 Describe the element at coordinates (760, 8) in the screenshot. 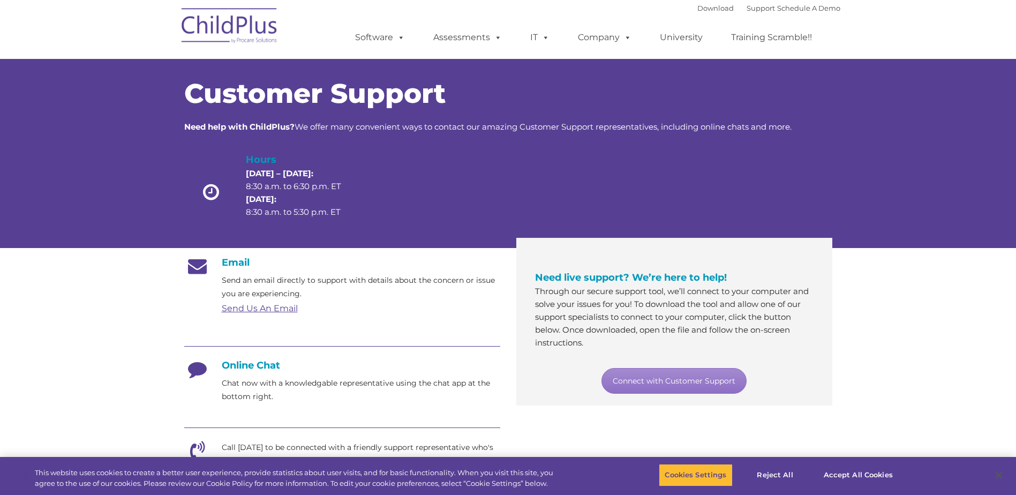

I see `a: Support` at that location.